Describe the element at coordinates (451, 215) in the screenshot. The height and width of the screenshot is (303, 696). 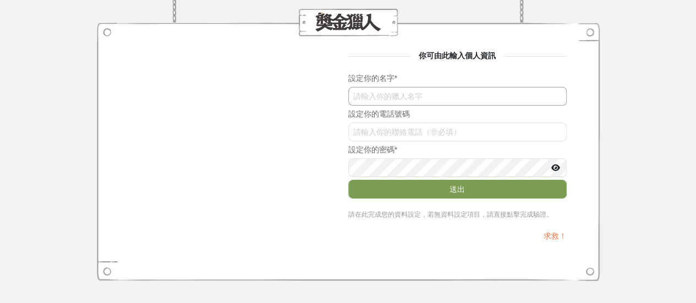
I see `span: 請在此完成您的資料設定，若無資料設定項目，請直接點擊完成驗證。` at that location.